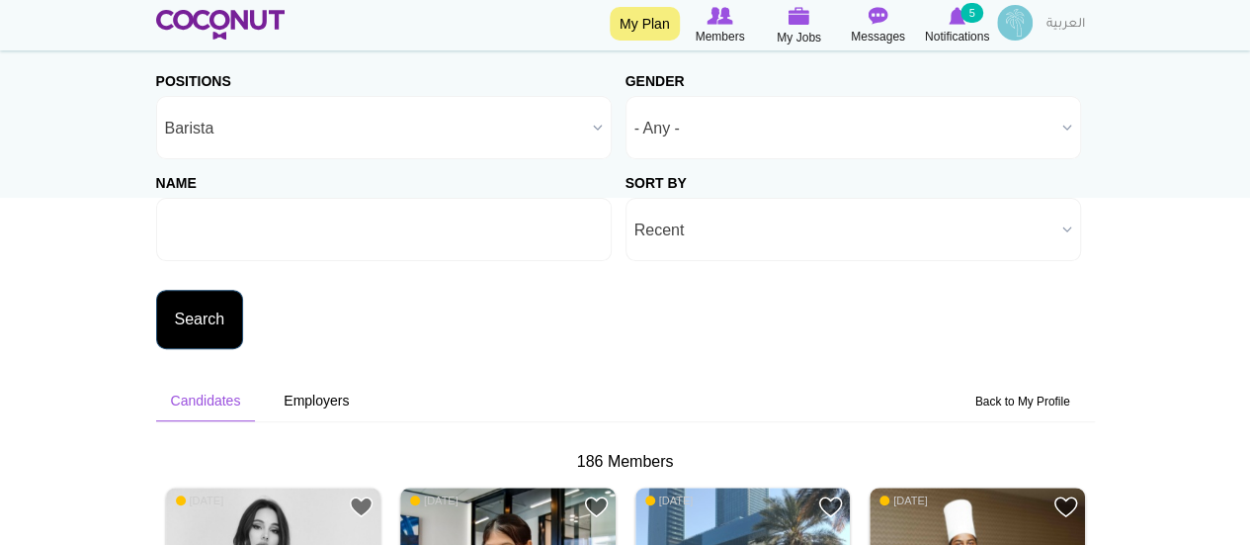 The width and height of the screenshot is (1250, 545). Describe the element at coordinates (844, 230) in the screenshot. I see `span: Recent` at that location.